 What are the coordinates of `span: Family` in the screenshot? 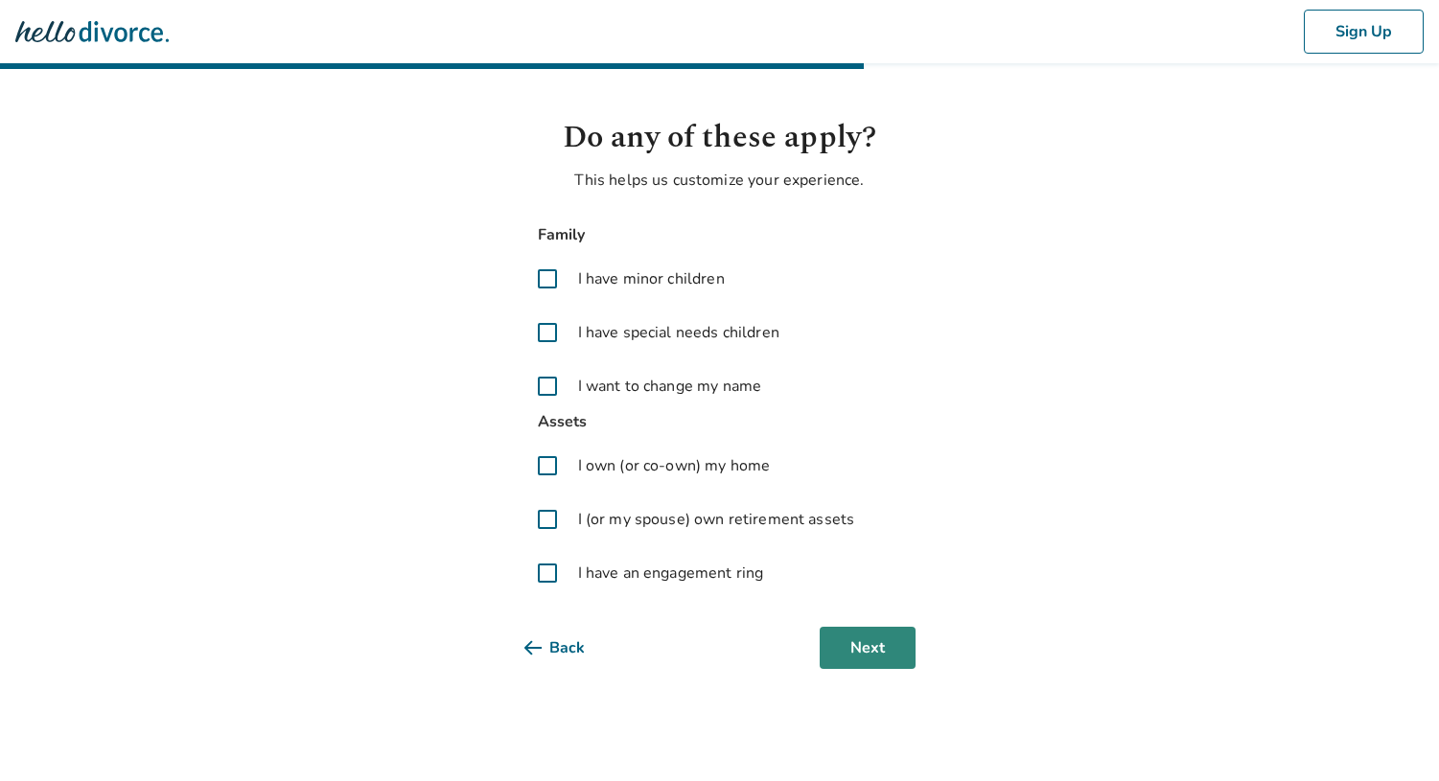 It's located at (720, 235).